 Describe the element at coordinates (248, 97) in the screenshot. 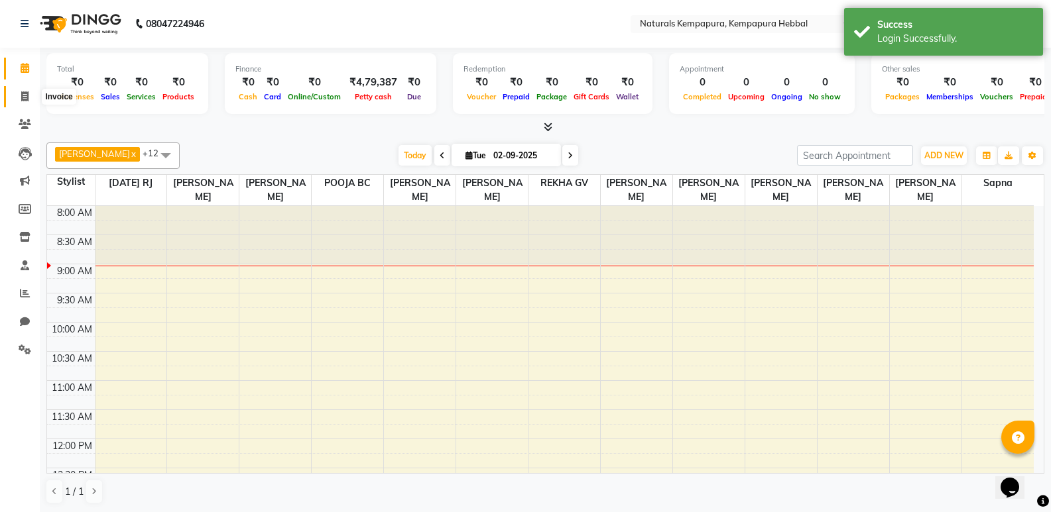

I see `span: Cash` at that location.